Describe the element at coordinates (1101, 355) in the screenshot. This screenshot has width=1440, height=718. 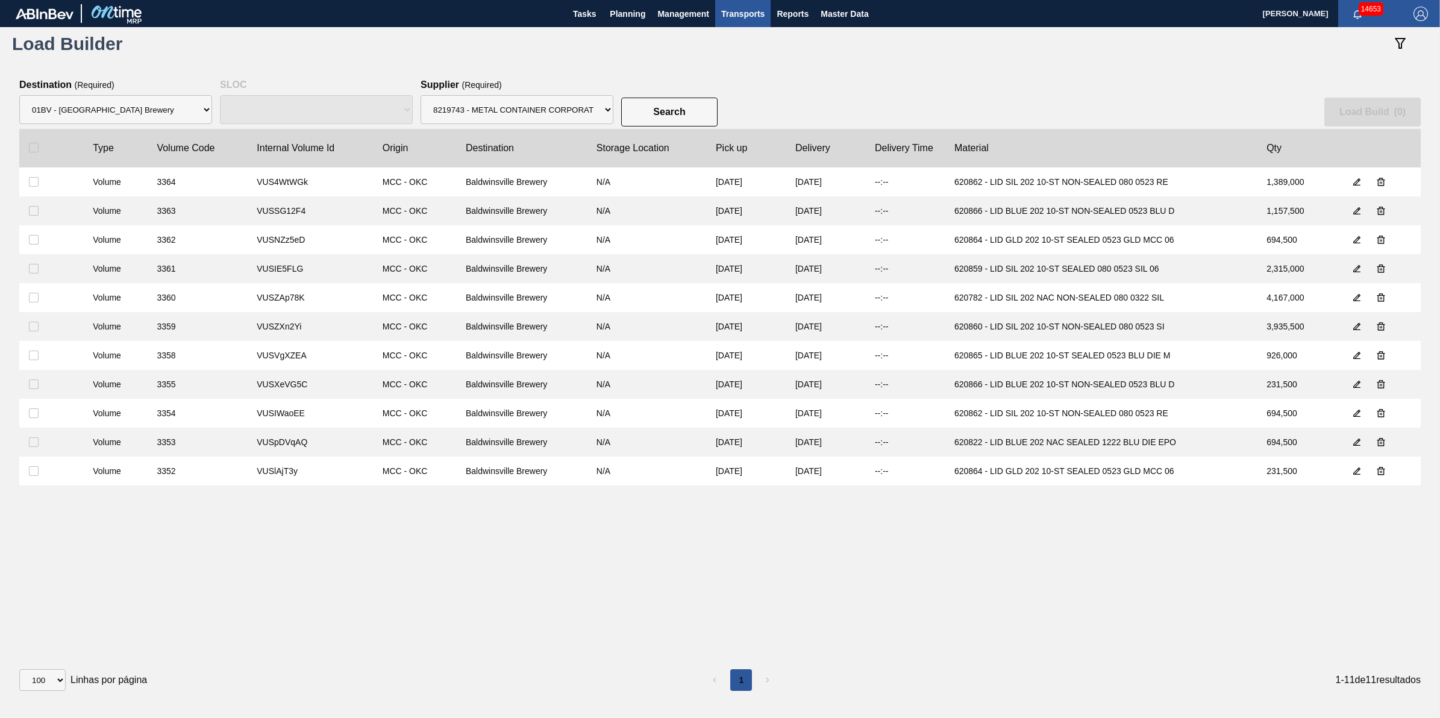
I see `clb-table-tbody-cell: 620865 - LID BLUE 202 10-ST SEALED 0523 BLU DIE M` at that location.